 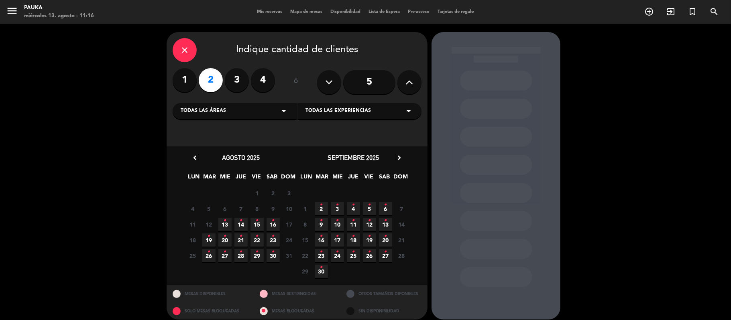 I want to click on span: SAB, so click(x=272, y=179).